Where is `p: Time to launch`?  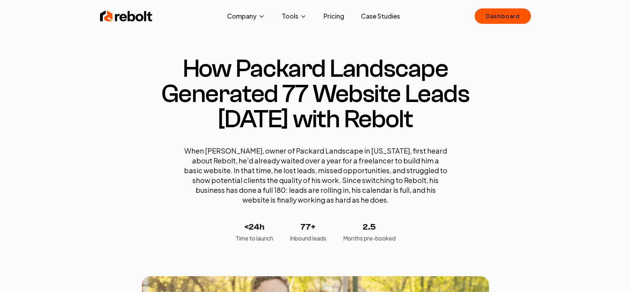
p: Time to launch is located at coordinates (254, 238).